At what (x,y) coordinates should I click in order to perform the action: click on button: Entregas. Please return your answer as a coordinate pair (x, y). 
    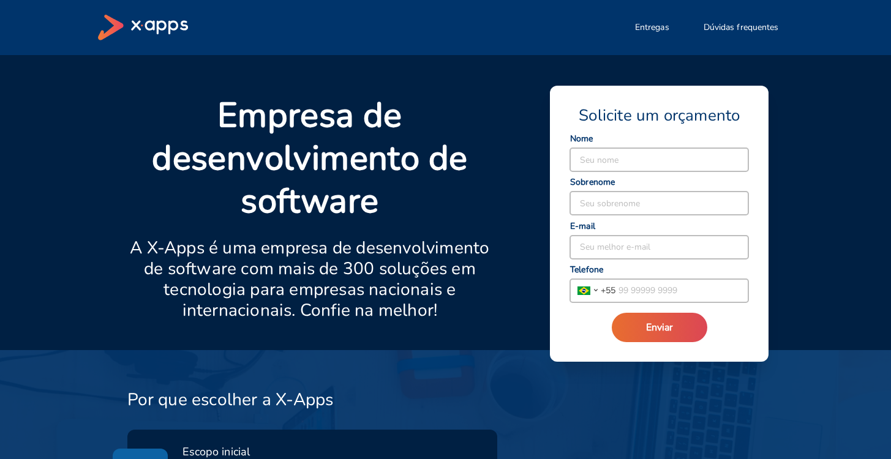
    Looking at the image, I should click on (652, 28).